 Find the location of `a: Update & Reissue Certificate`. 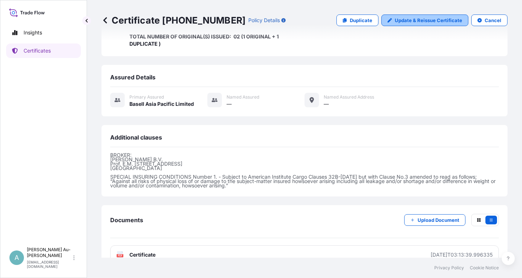

a: Update & Reissue Certificate is located at coordinates (425, 20).